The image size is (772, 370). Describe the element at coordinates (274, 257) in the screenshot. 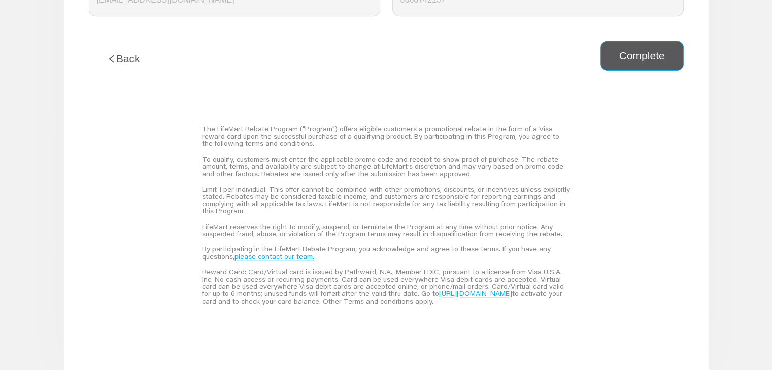

I see `a: please contact our team.` at that location.